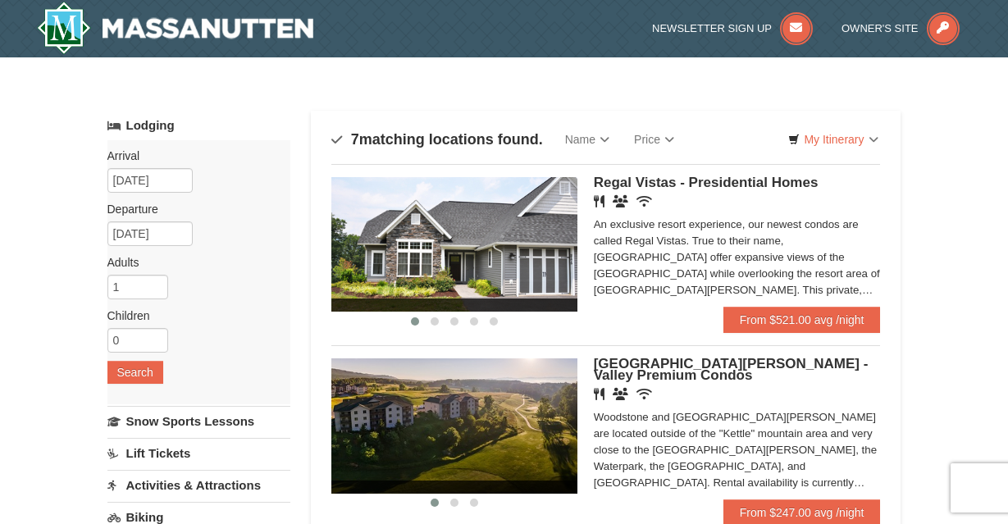 The image size is (1008, 524). What do you see at coordinates (901, 28) in the screenshot?
I see `a: Owner's Site` at bounding box center [901, 28].